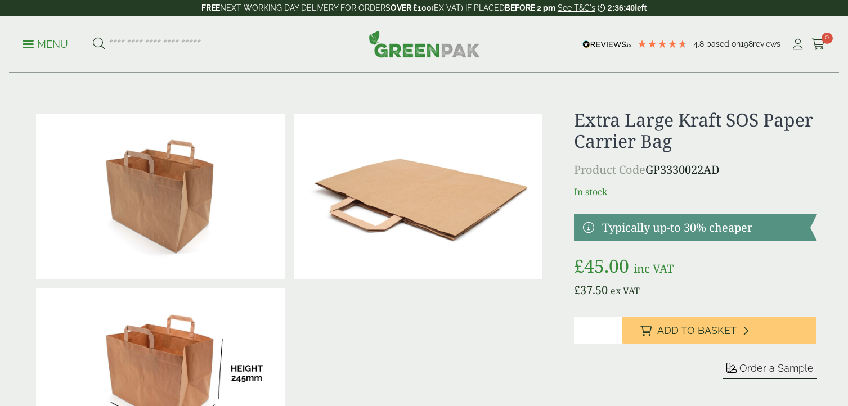  I want to click on h1: Extra Large Kraft SOS Paper Carrier Bag, so click(695, 131).